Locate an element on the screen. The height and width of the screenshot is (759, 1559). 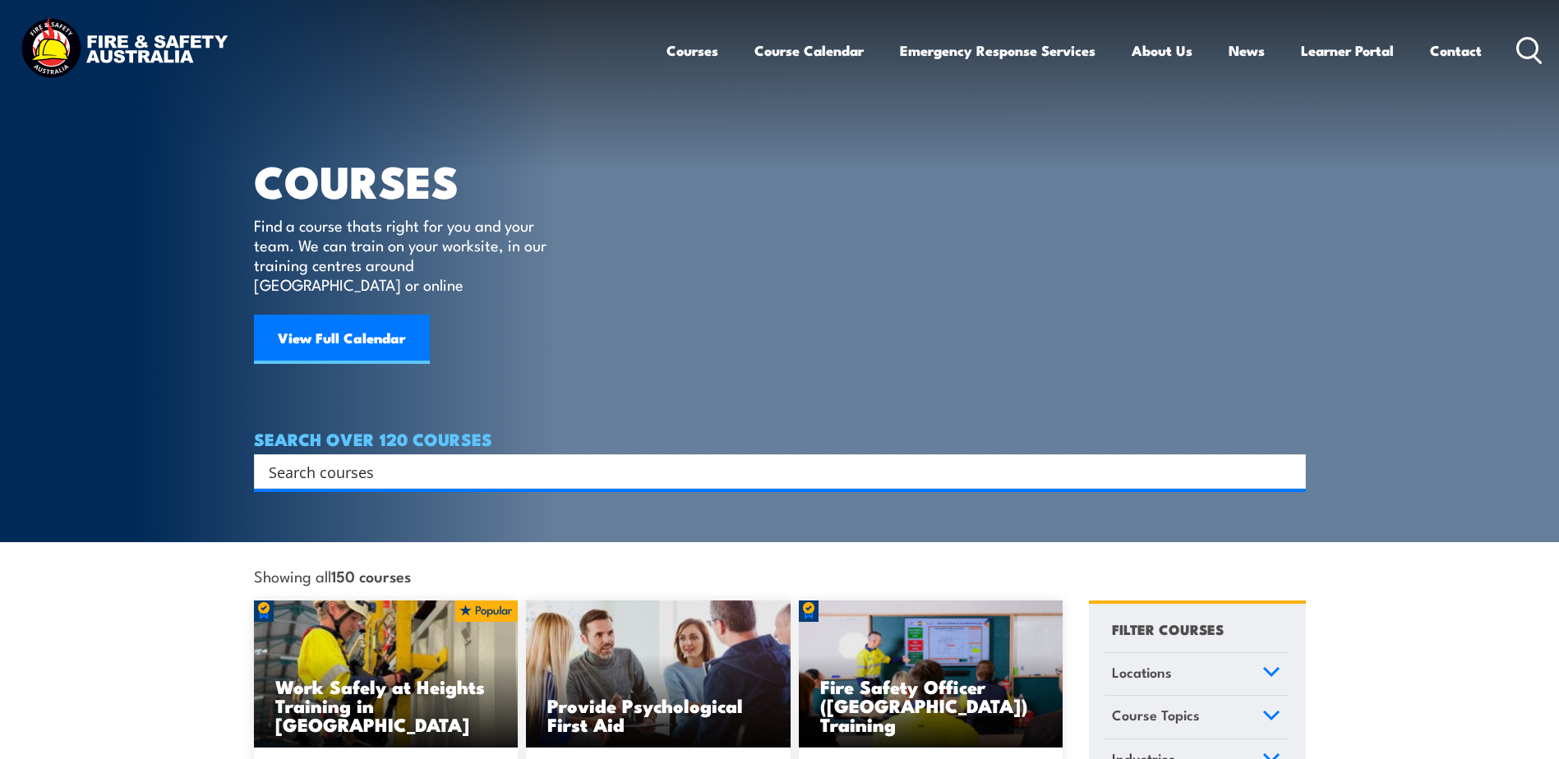
a: Emergency Response Services is located at coordinates (997, 50).